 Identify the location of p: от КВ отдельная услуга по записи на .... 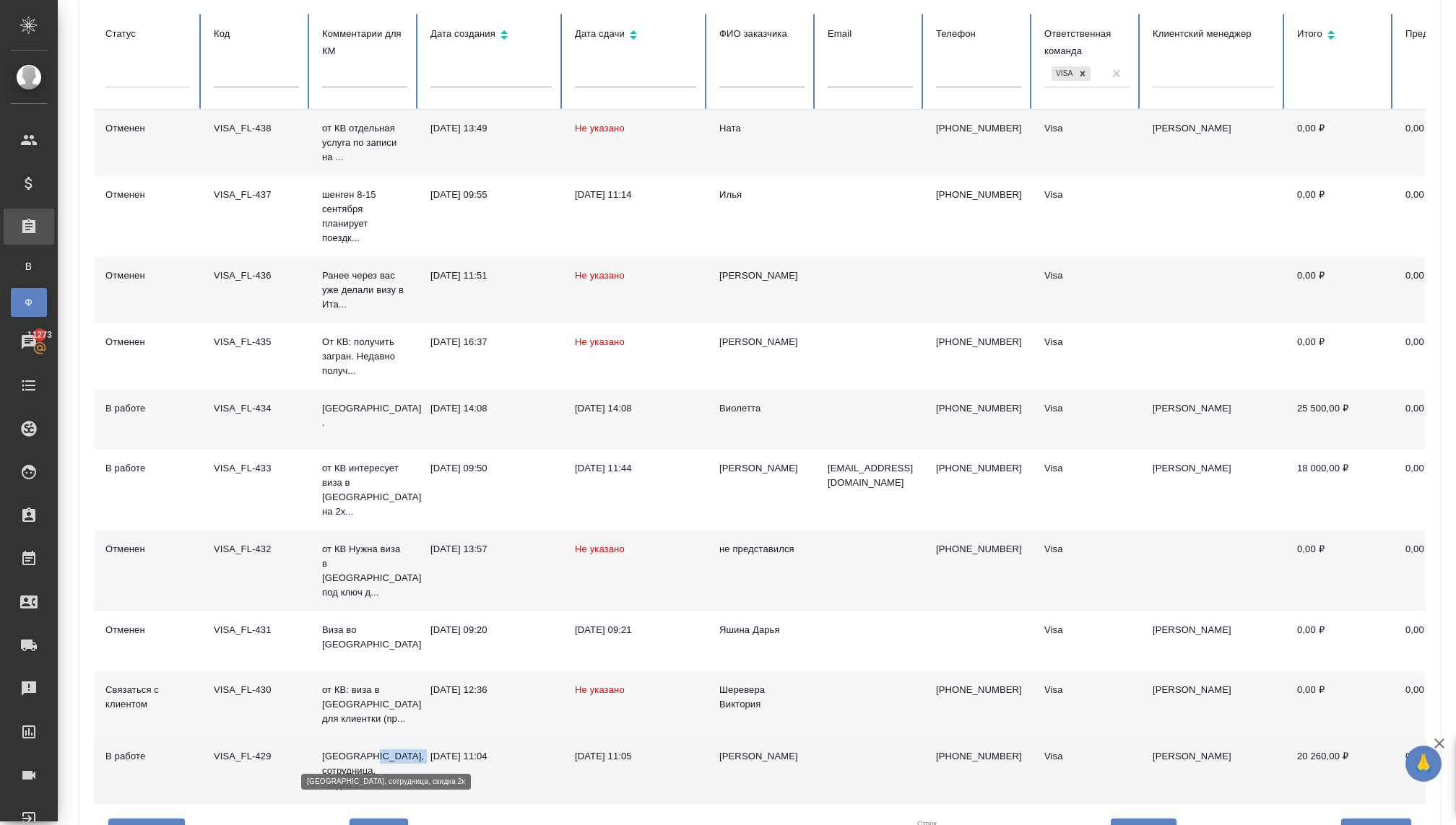
(365, 143).